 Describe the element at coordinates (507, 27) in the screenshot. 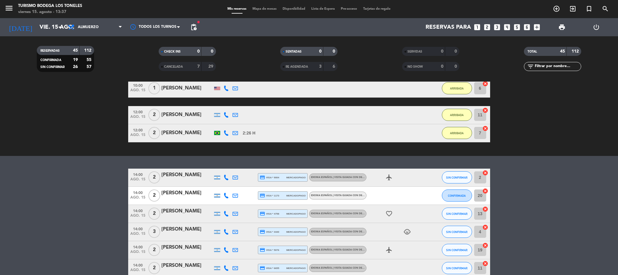

I see `i: looks_4` at that location.